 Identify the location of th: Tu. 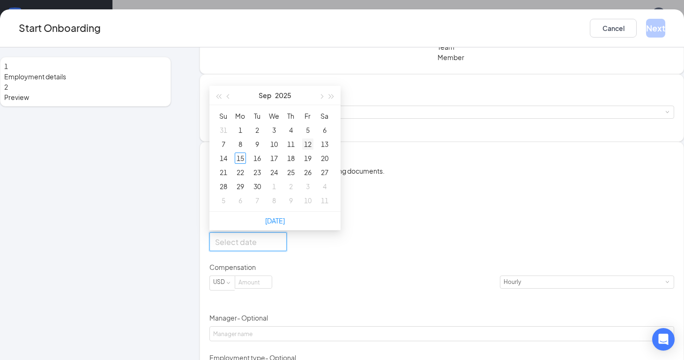
(257, 116).